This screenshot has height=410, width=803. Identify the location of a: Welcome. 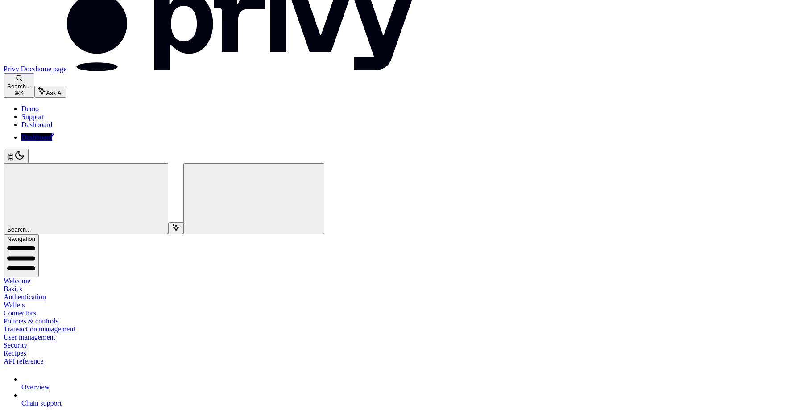
(17, 281).